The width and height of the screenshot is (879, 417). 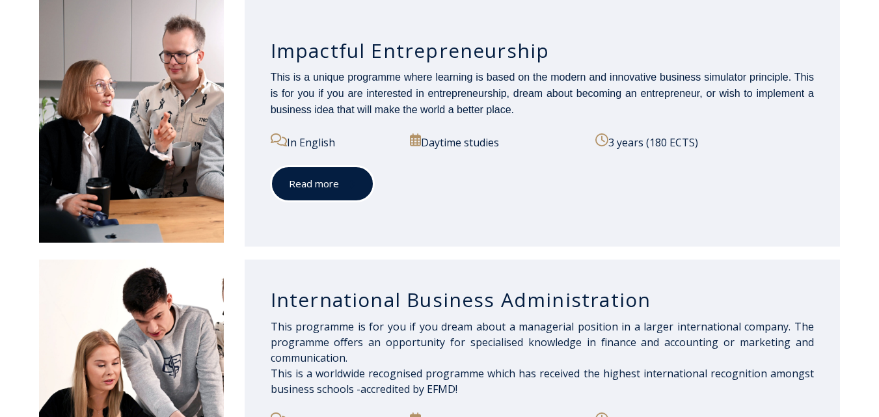 What do you see at coordinates (542, 51) in the screenshot?
I see `h3: Impactful Entrepreneurship` at bounding box center [542, 51].